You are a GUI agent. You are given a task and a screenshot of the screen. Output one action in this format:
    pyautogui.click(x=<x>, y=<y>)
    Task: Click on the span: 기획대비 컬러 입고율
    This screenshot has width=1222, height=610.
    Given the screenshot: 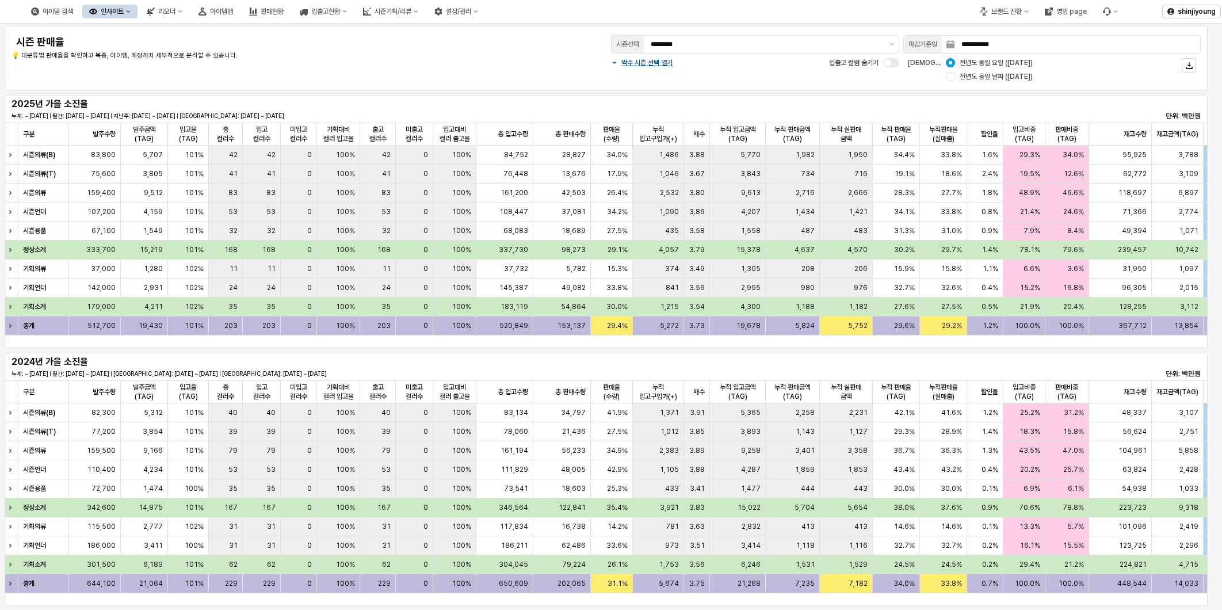 What is the action you would take?
    pyautogui.click(x=338, y=392)
    